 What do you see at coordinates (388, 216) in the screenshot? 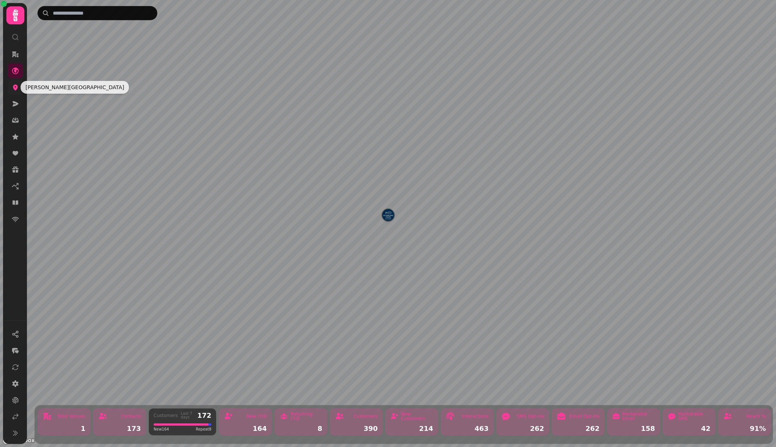
I see `div: Map marker` at bounding box center [388, 216].